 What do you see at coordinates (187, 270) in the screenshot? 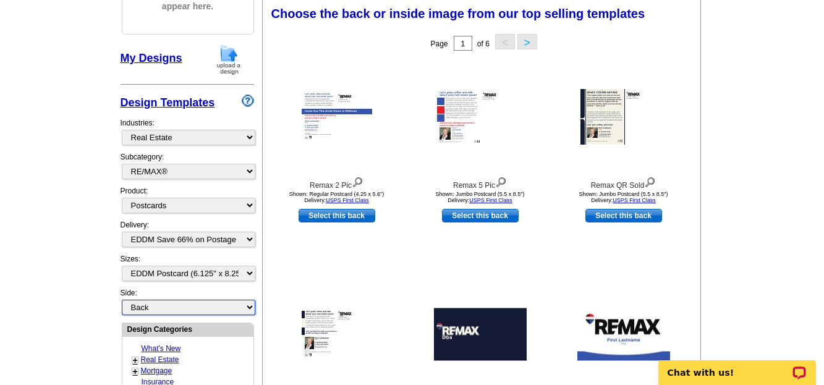
I see `div: Sizes:` at bounding box center [187, 270].